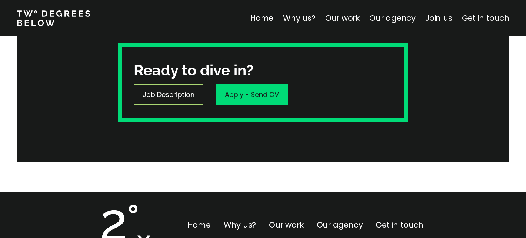 This screenshot has width=526, height=238. What do you see at coordinates (252, 94) in the screenshot?
I see `a: Apply - Send CV` at bounding box center [252, 94].